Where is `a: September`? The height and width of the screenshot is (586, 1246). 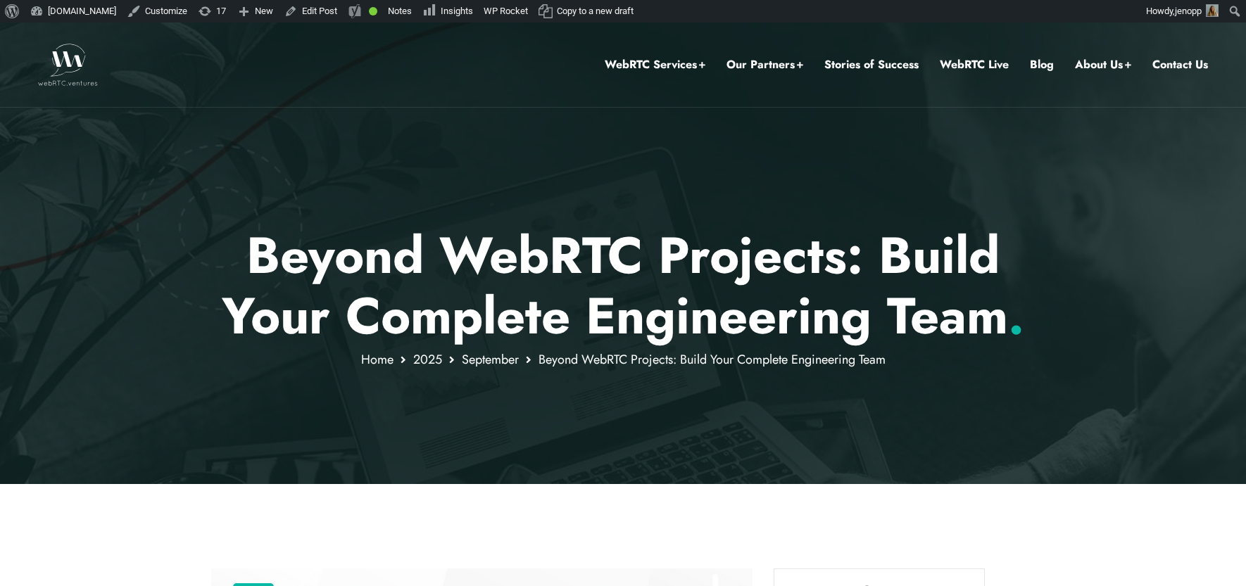
a: September is located at coordinates (490, 360).